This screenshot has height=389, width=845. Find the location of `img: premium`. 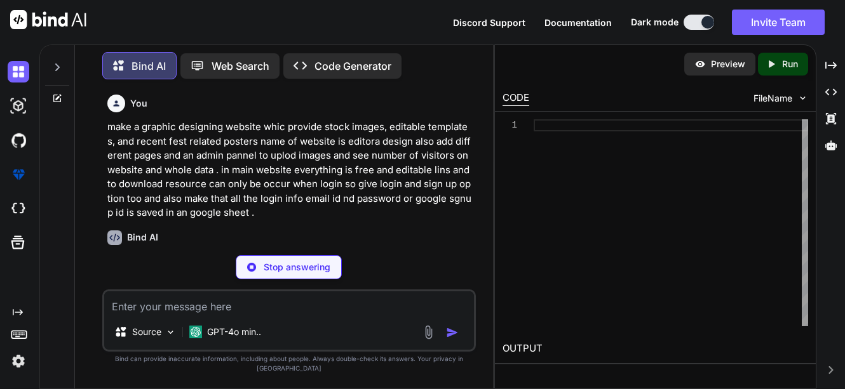

img: premium is located at coordinates (18, 175).